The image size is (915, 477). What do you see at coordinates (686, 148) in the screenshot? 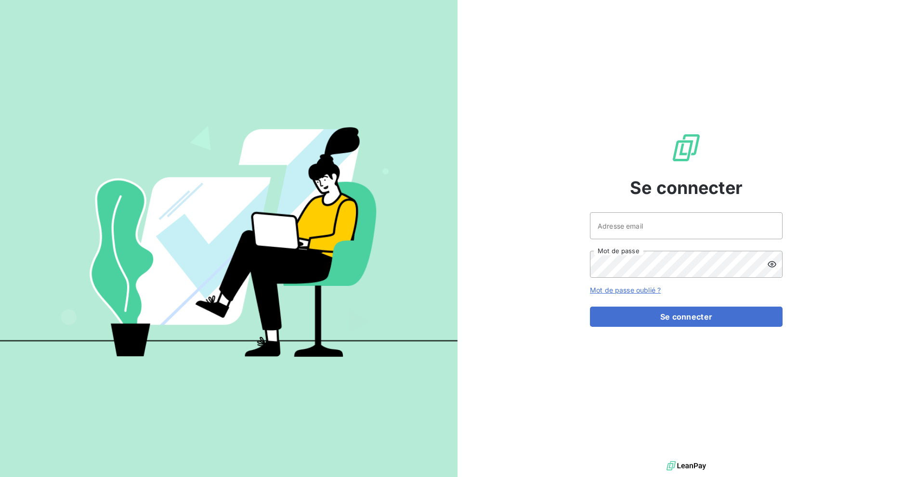
I see `img: Logo LeanPay` at bounding box center [686, 148].